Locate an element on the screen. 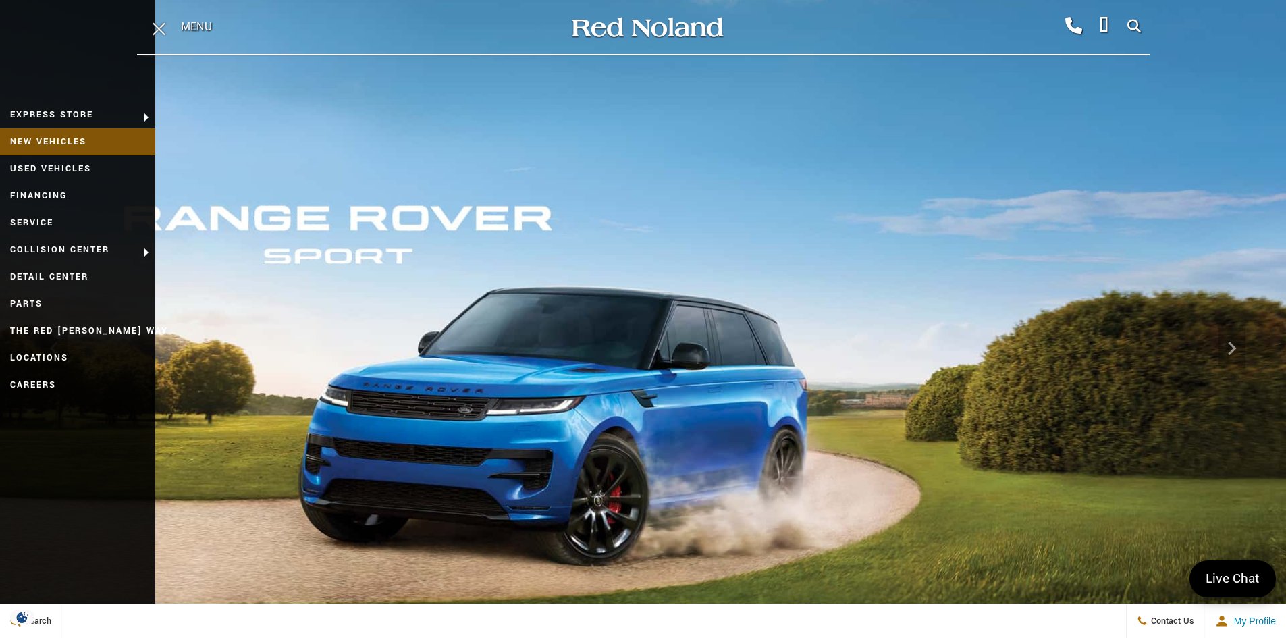 This screenshot has height=638, width=1286. span: Live Chat is located at coordinates (1232, 578).